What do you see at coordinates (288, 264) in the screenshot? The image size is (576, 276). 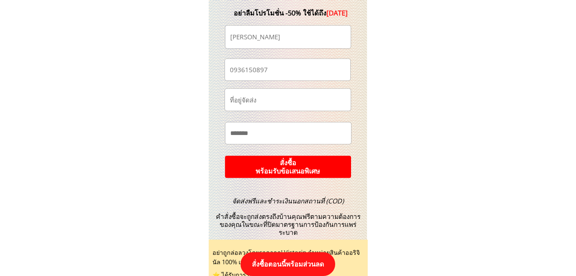 I see `p: สั่งซื้อตอนนี้พร้อมส่วนลด` at bounding box center [288, 264].